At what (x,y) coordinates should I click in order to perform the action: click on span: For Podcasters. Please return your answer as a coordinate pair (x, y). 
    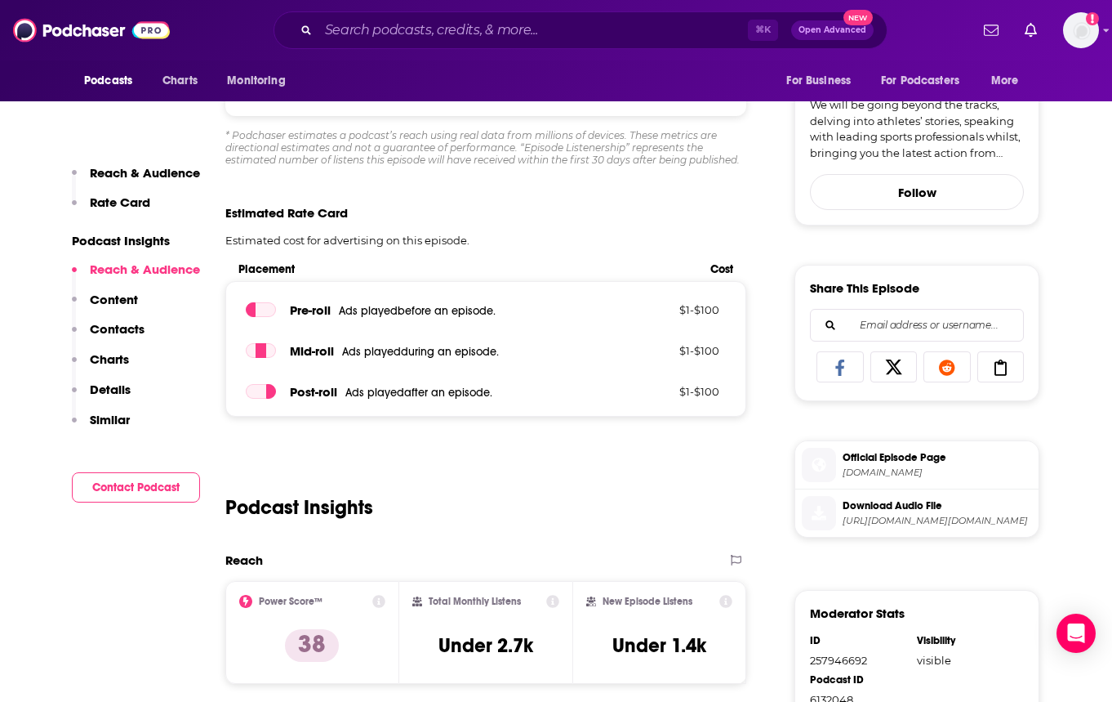
    Looking at the image, I should click on (921, 81).